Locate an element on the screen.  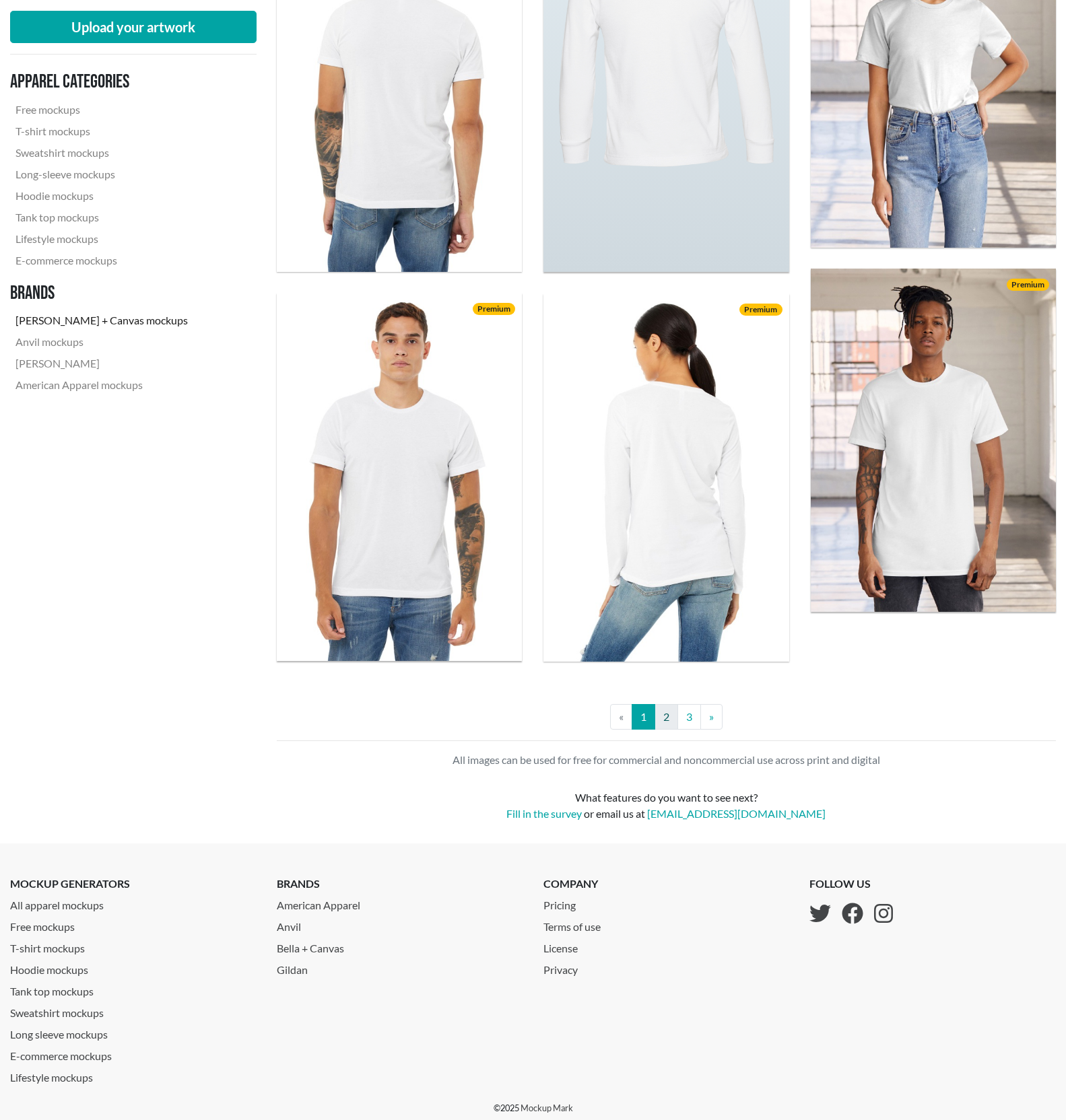
a: Bella + Canvas is located at coordinates (400, 946).